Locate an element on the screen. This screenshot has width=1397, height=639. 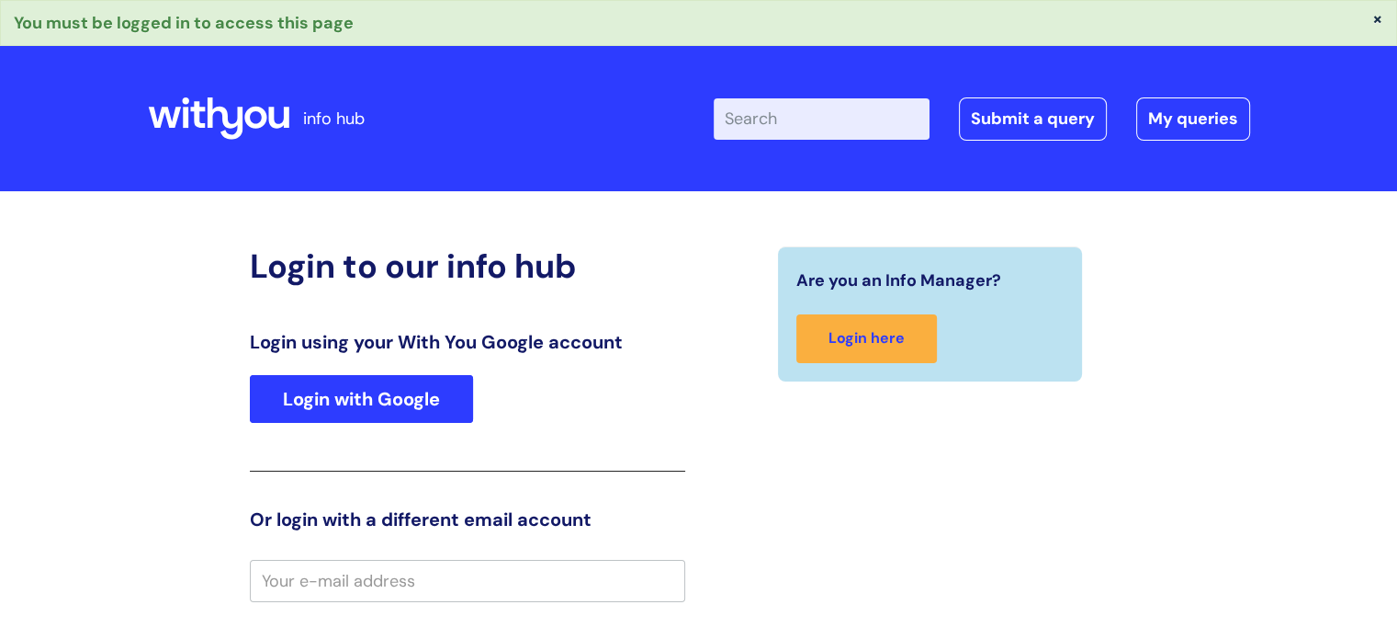
a: Submit a query is located at coordinates (1033, 119).